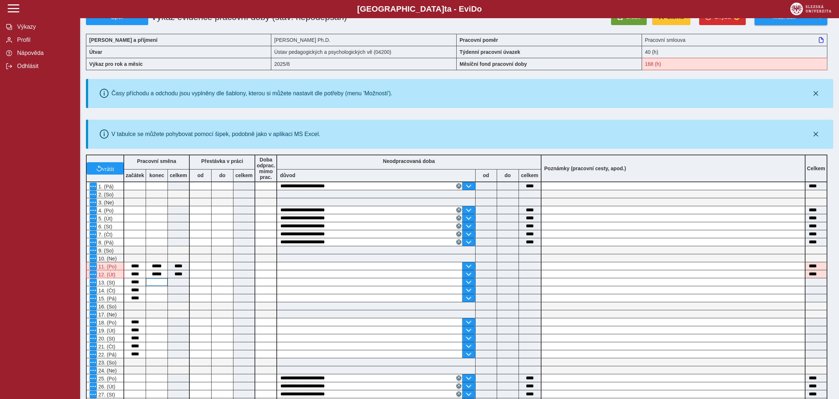 This screenshot has height=399, width=839. I want to click on span: D, so click(473, 9).